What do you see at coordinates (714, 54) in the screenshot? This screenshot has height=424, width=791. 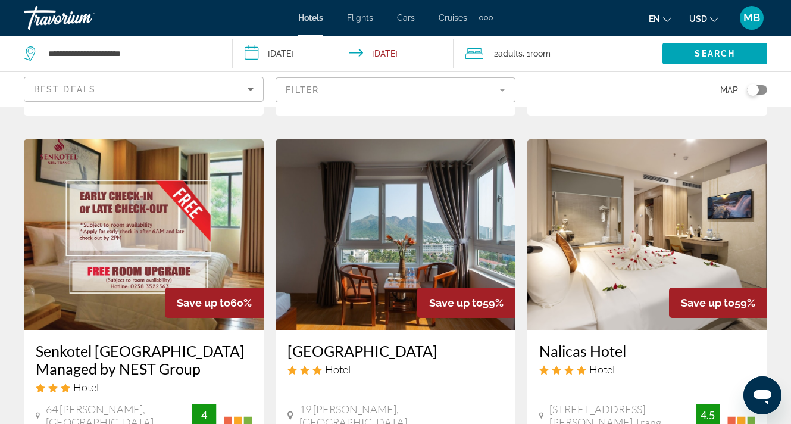 I see `button: Search` at bounding box center [714, 54].